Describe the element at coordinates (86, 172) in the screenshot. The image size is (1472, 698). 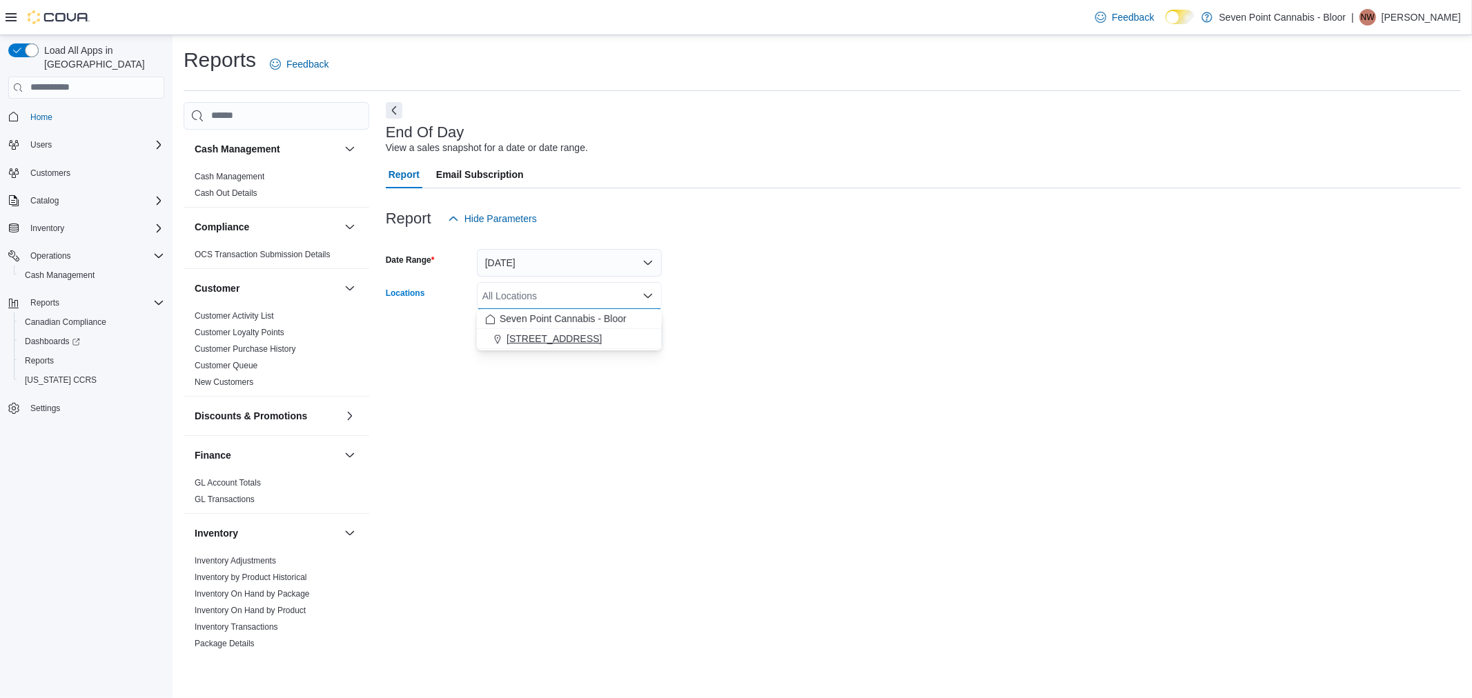
I see `button: Customers` at that location.